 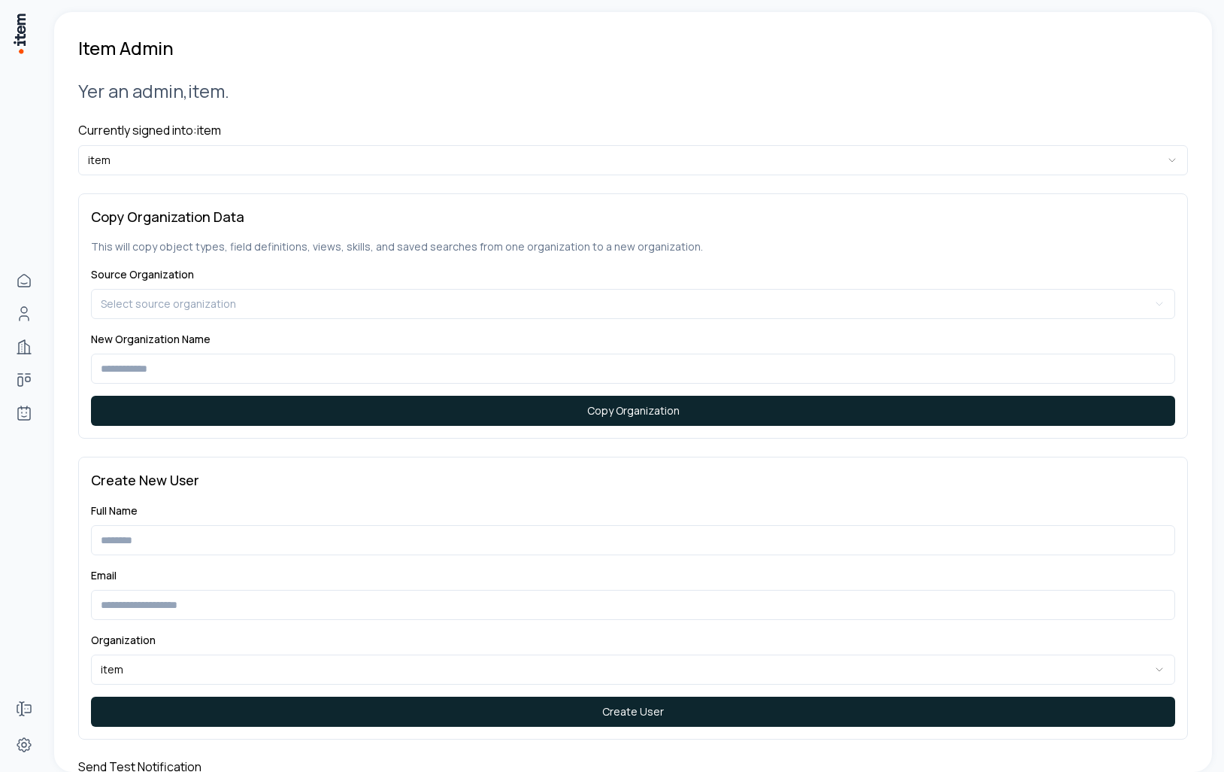 I want to click on a: Settings, so click(x=24, y=745).